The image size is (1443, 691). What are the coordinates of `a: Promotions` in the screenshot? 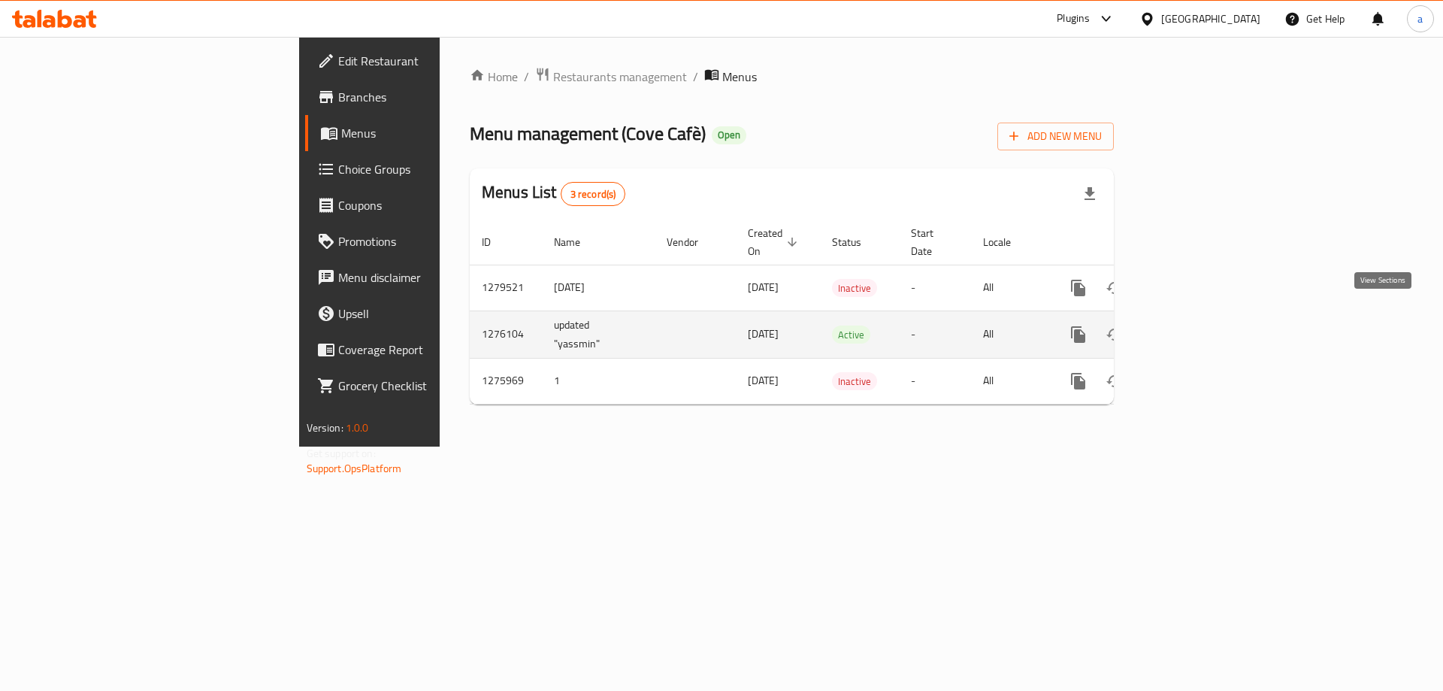 It's located at (422, 241).